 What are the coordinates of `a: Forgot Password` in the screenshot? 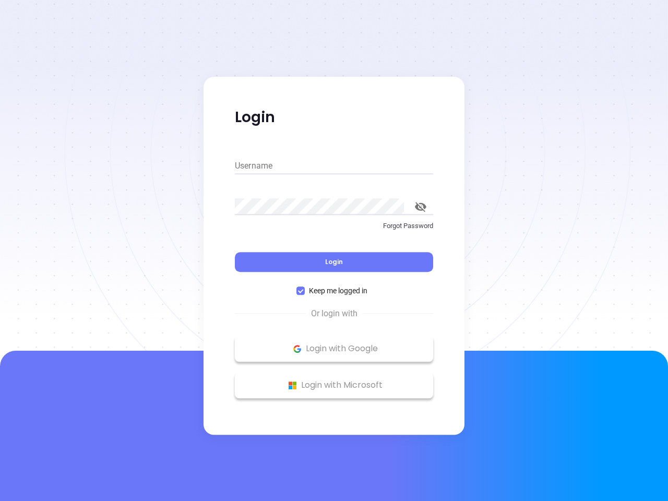 It's located at (334, 230).